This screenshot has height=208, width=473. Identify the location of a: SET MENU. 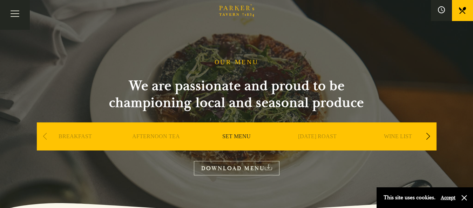
(236, 147).